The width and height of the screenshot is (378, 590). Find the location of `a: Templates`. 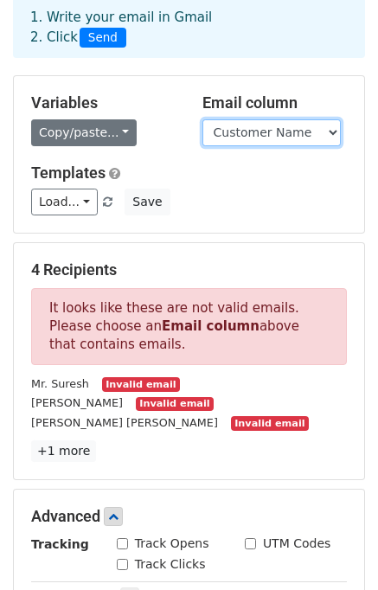

a: Templates is located at coordinates (68, 172).